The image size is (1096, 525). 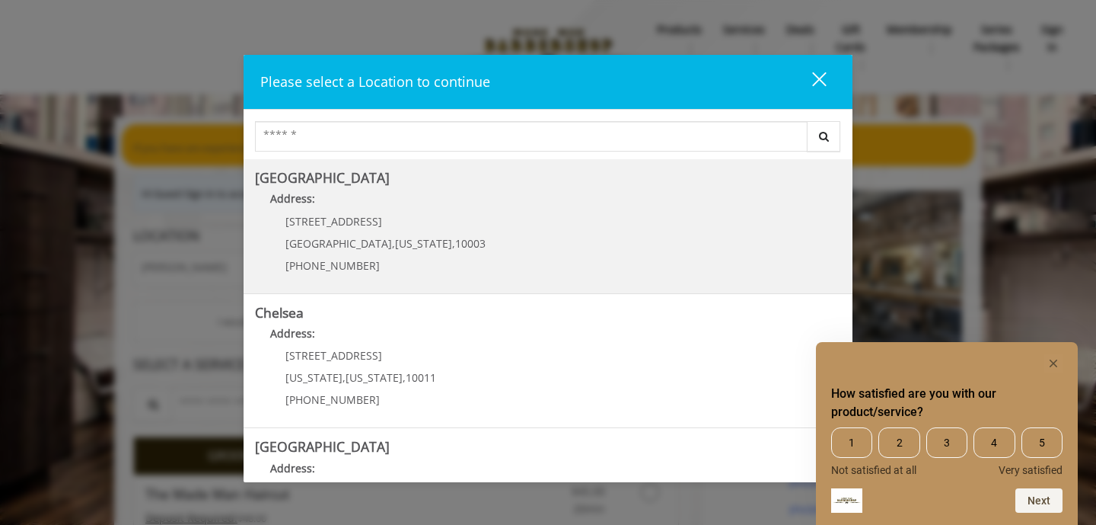 I want to click on button: Next question, so click(x=1039, y=500).